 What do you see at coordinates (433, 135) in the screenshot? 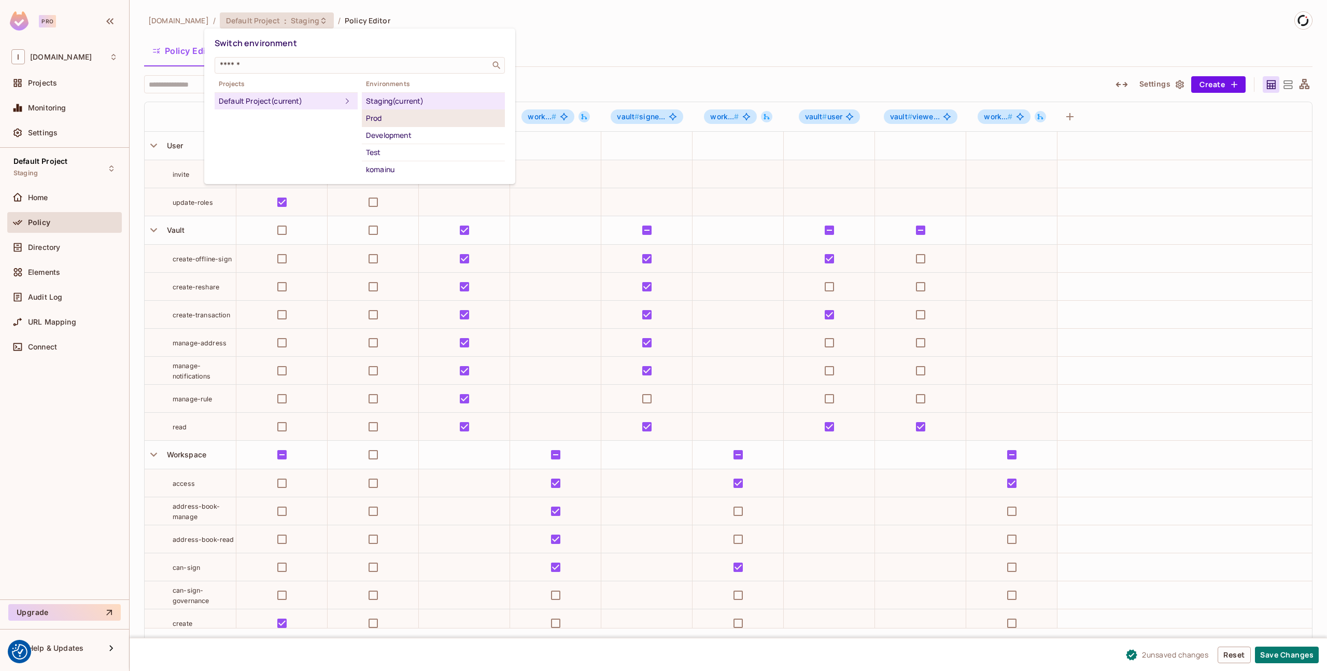
I see `div: Development` at bounding box center [433, 135].